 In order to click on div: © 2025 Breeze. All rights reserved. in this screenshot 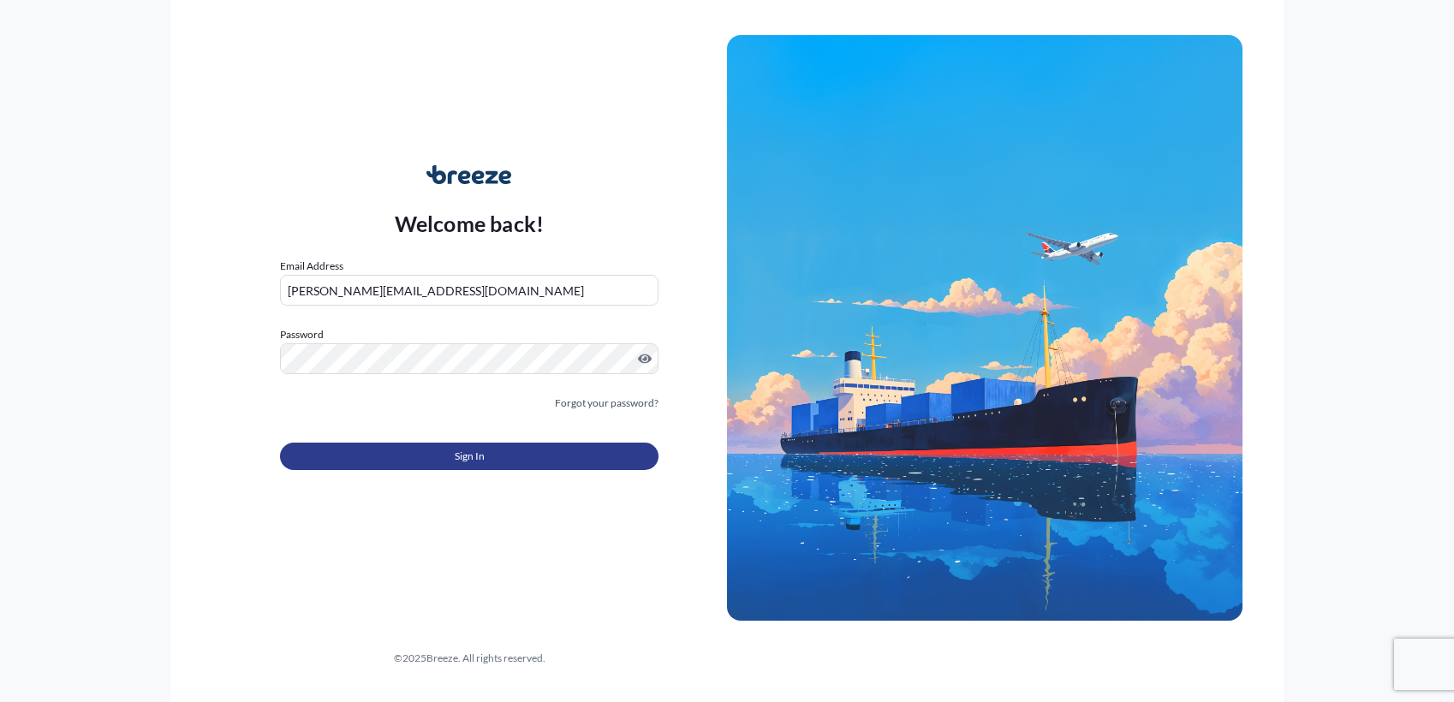, I will do `click(469, 659)`.